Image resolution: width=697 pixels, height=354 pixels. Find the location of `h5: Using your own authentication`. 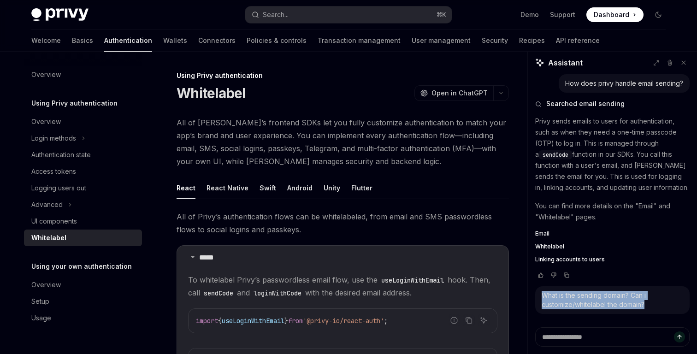

h5: Using your own authentication is located at coordinates (82, 267).